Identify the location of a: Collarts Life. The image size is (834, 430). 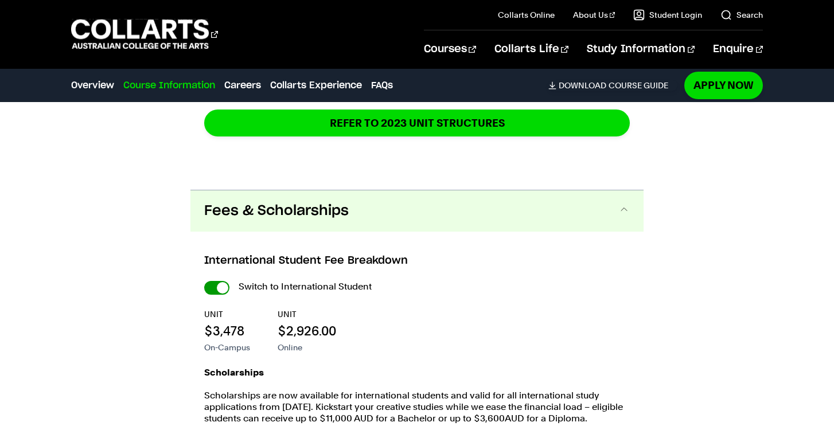
(531, 49).